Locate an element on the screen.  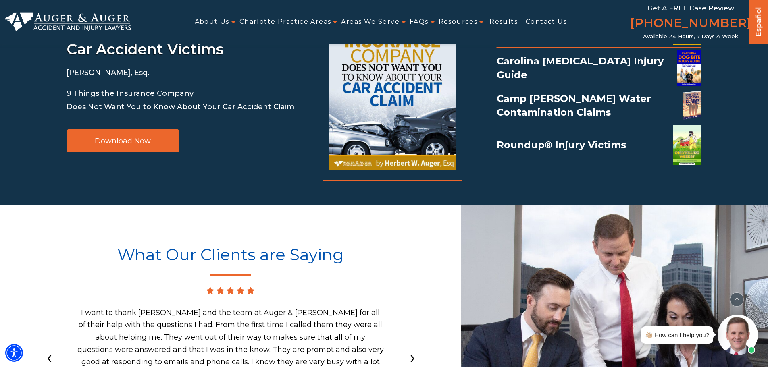
a: FAQs is located at coordinates (419, 22).